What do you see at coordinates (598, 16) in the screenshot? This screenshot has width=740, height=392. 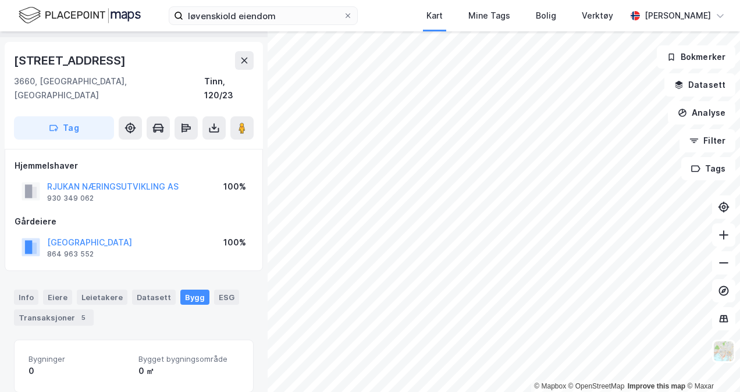 I see `div: Verktøy` at bounding box center [598, 16].